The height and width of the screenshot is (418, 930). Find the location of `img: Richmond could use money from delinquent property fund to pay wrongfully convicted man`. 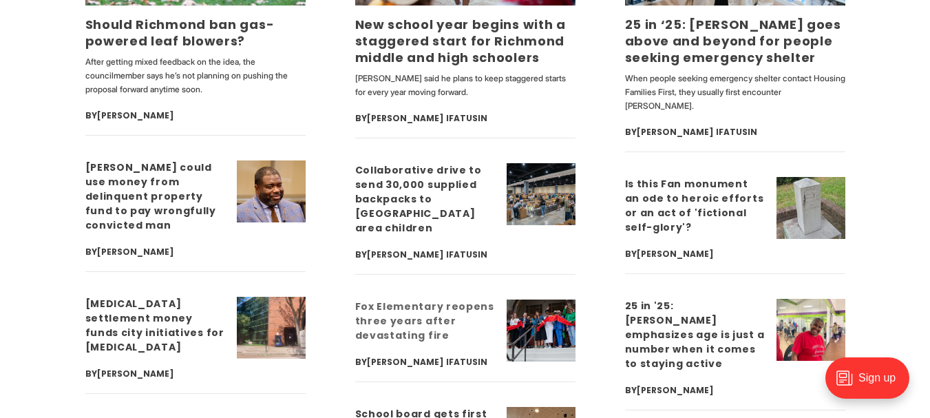

img: Richmond could use money from delinquent property fund to pay wrongfully convicted man is located at coordinates (271, 191).